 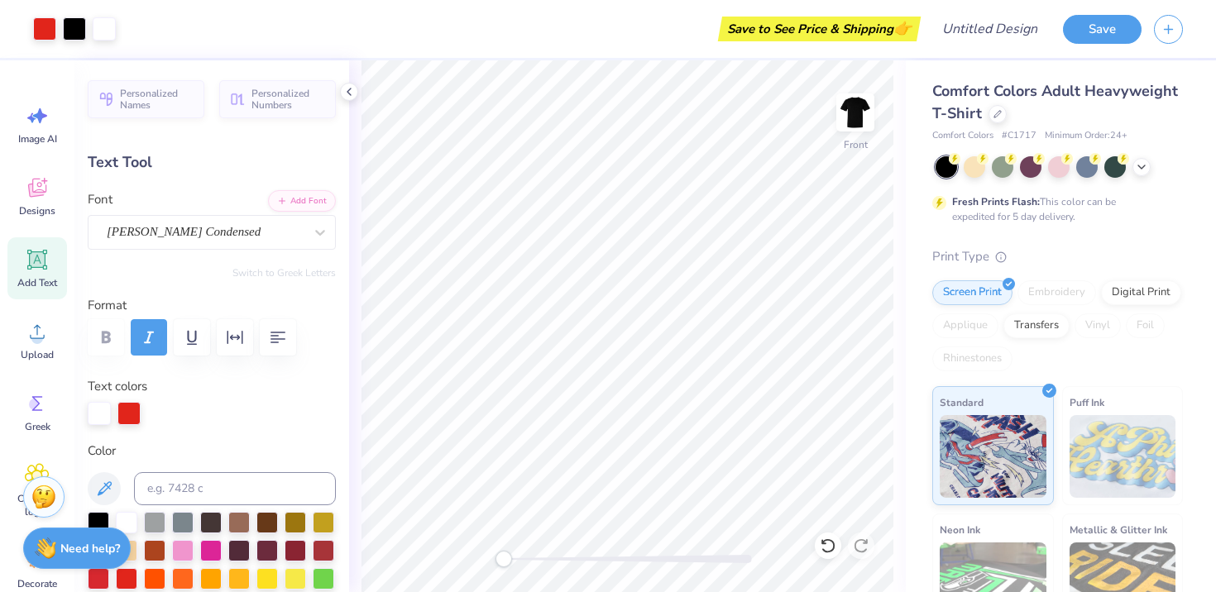 What do you see at coordinates (963, 136) in the screenshot?
I see `span: Comfort Colors` at bounding box center [963, 136].